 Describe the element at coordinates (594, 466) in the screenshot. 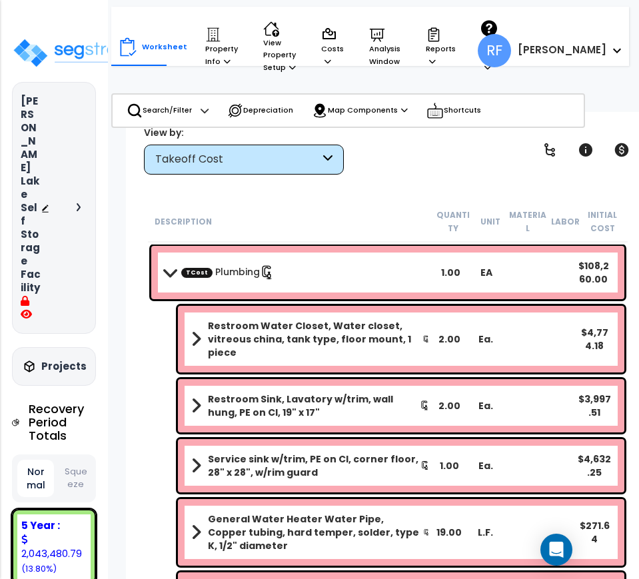

I see `div: $4,632.25` at that location.